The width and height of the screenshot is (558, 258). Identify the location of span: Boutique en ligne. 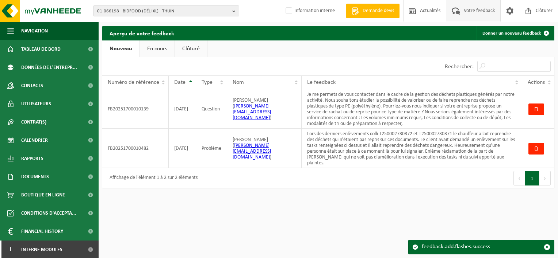
(43, 195).